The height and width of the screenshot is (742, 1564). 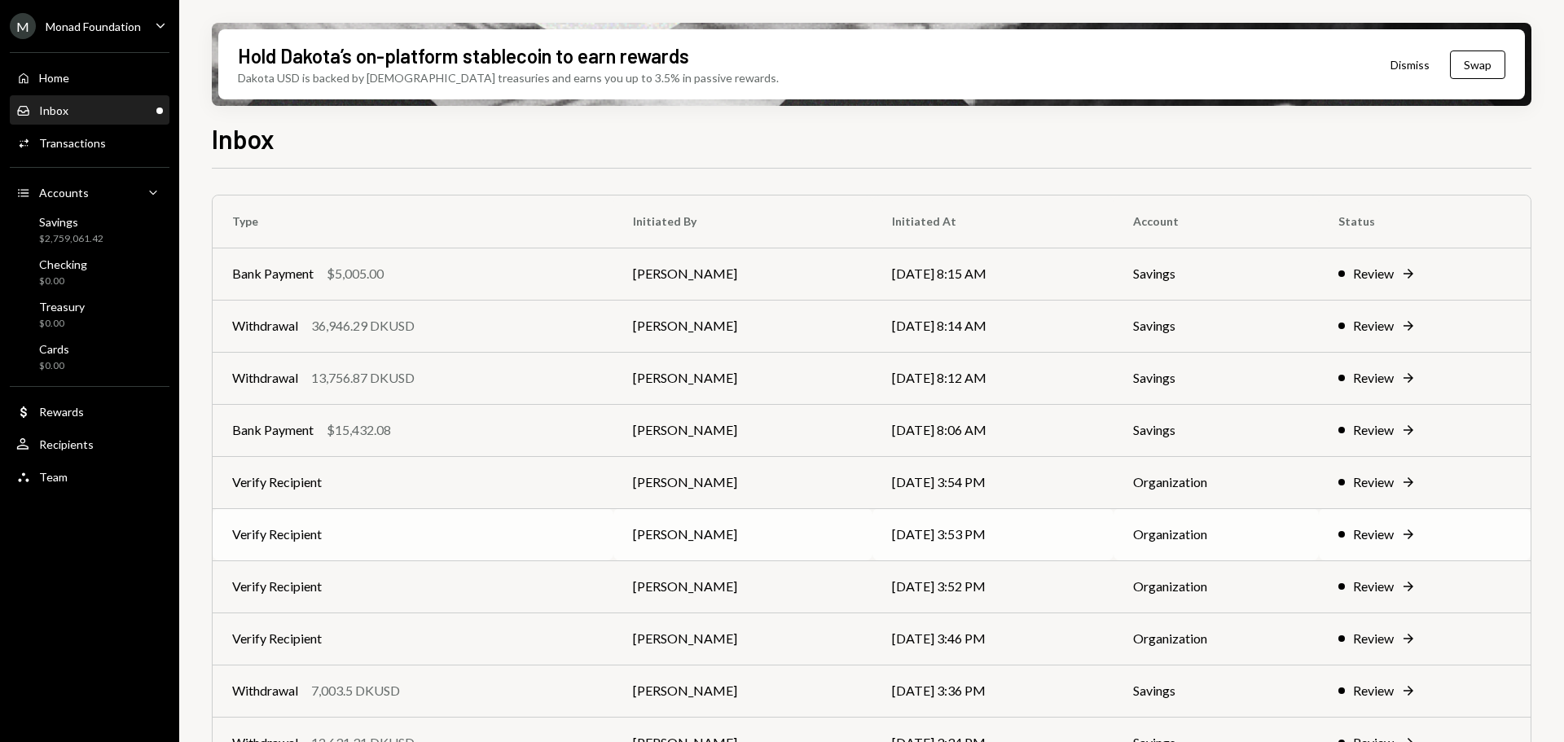 What do you see at coordinates (413, 222) in the screenshot?
I see `th: Type` at bounding box center [413, 222].